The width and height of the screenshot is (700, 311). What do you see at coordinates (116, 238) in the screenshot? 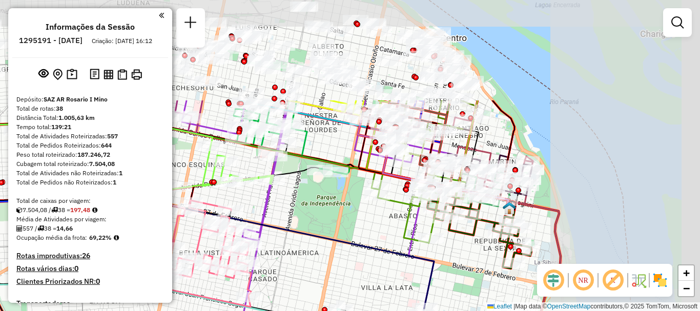
I see `em: Média calculada utilizando a maior ocupação (%Peso ou %Cubagem) de cada rota da sessão. Rotas cro...` at bounding box center [116, 238].